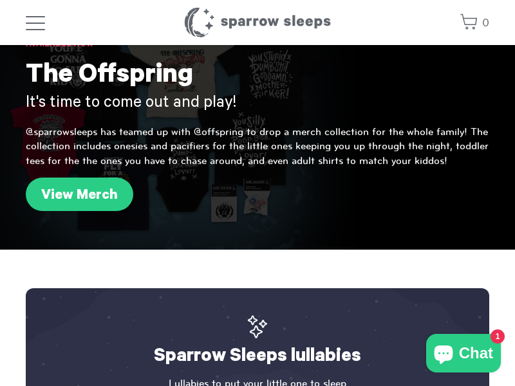 The width and height of the screenshot is (515, 386). I want to click on a: 0, so click(474, 23).